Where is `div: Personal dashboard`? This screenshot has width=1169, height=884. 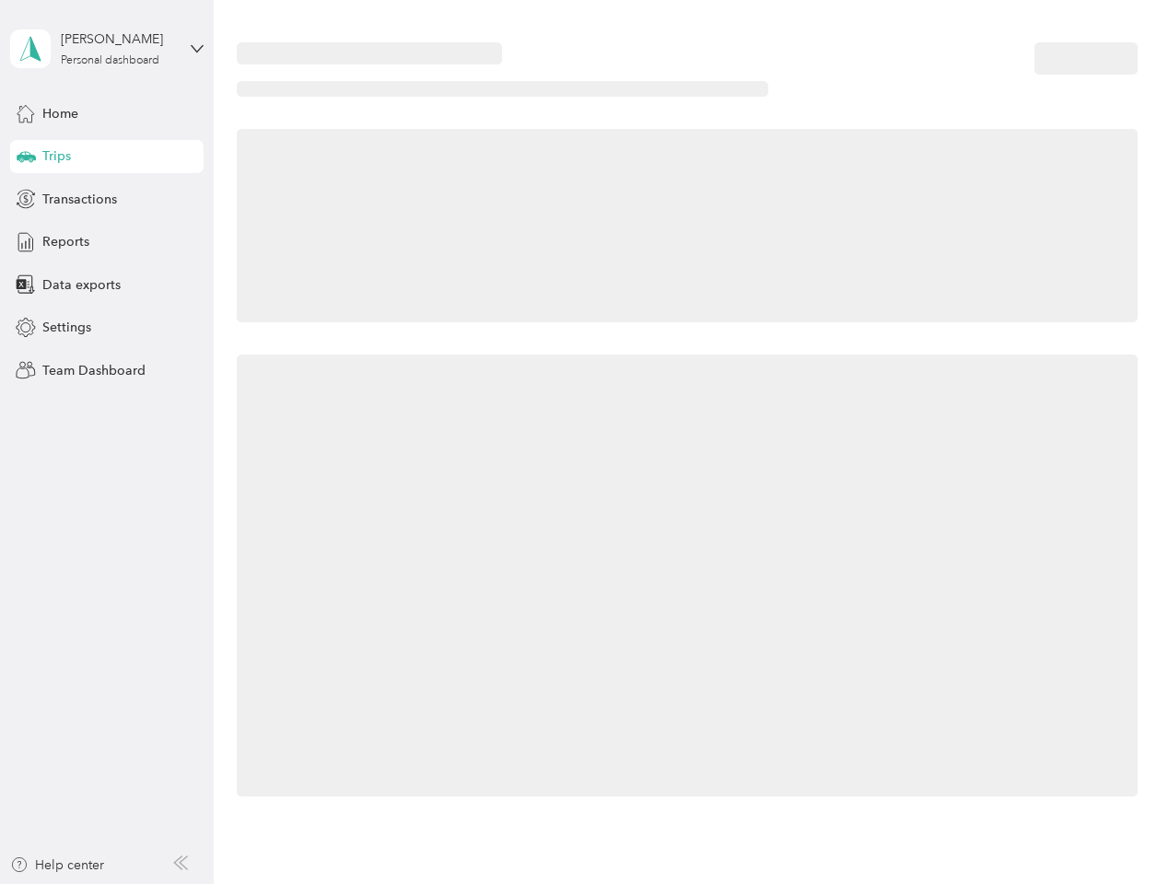
div: Personal dashboard is located at coordinates (110, 61).